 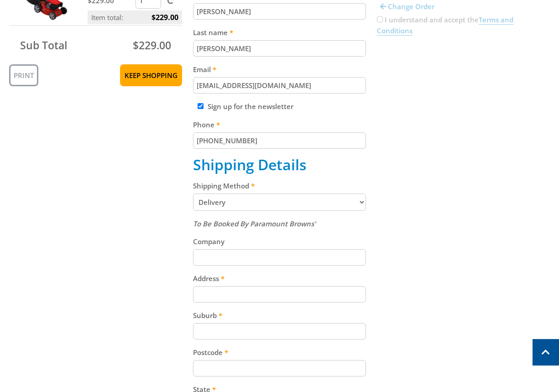 I want to click on label: Email, so click(x=279, y=69).